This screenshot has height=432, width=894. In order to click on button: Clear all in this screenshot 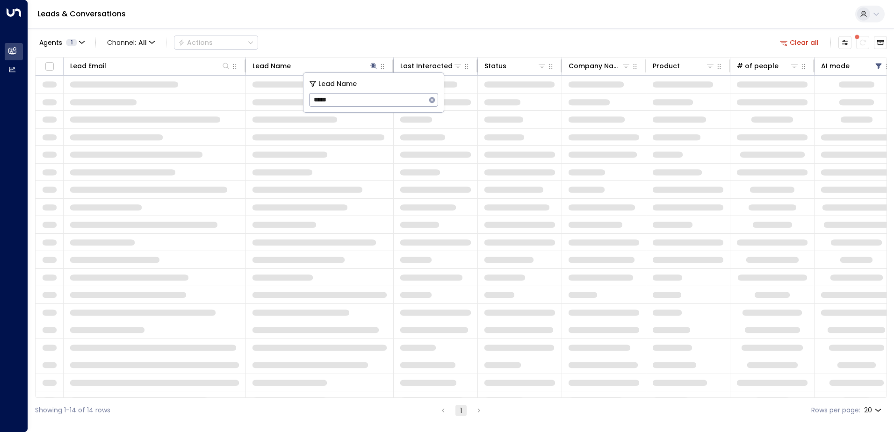, I will do `click(799, 43)`.